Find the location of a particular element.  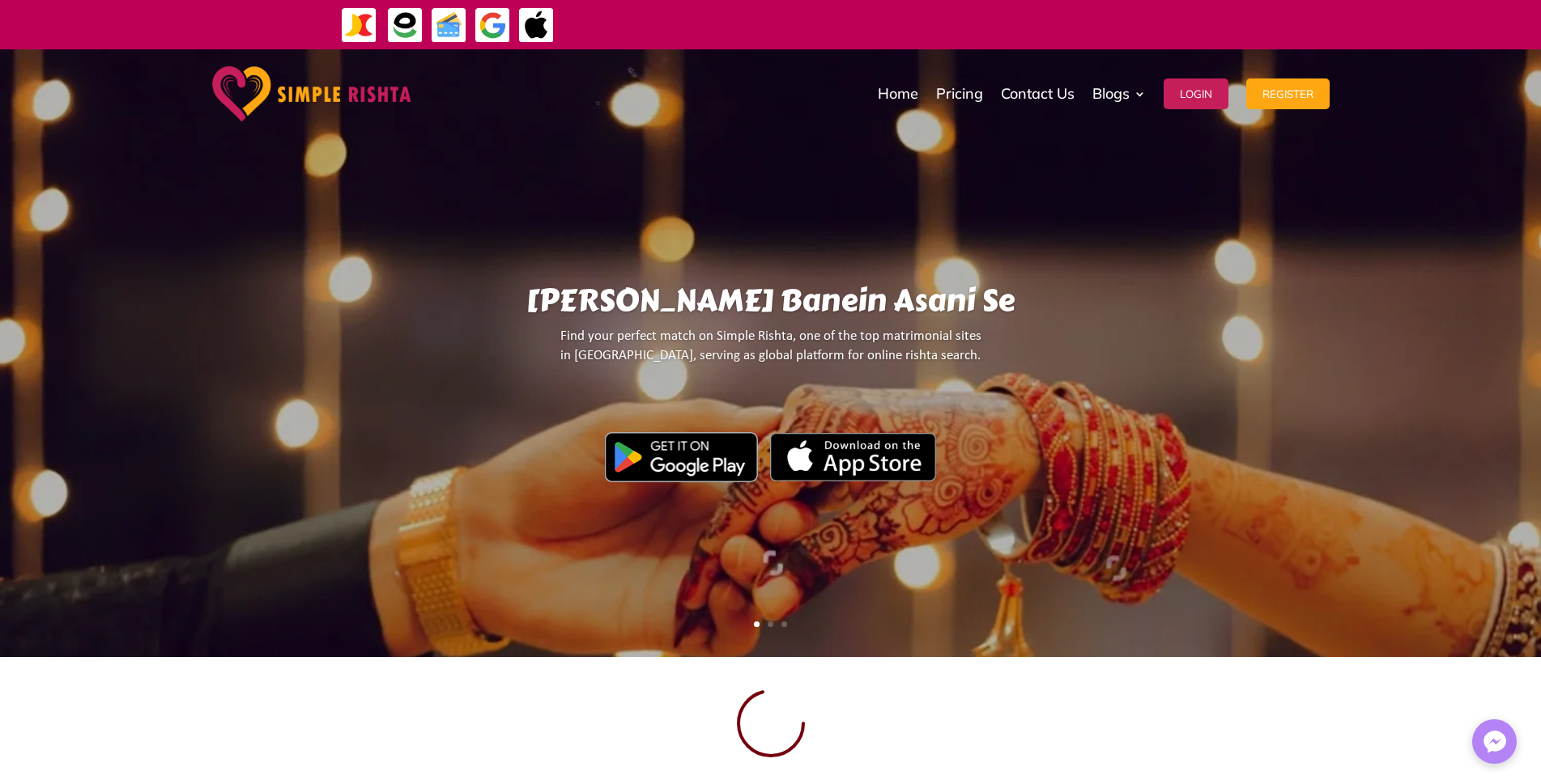

a: 2 is located at coordinates (770, 624).